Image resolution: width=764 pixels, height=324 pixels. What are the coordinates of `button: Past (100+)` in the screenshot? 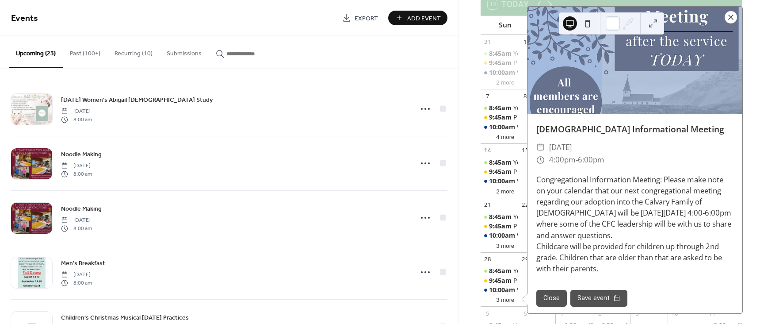 It's located at (85, 51).